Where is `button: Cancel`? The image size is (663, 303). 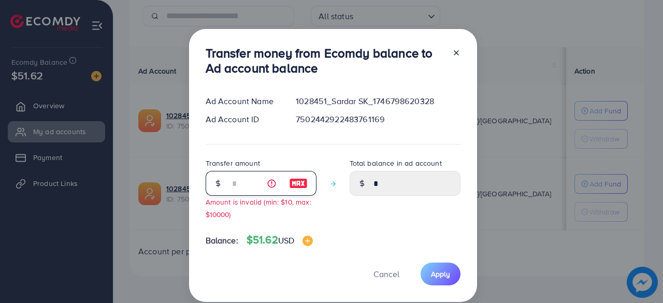
button: Cancel is located at coordinates (386, 274).